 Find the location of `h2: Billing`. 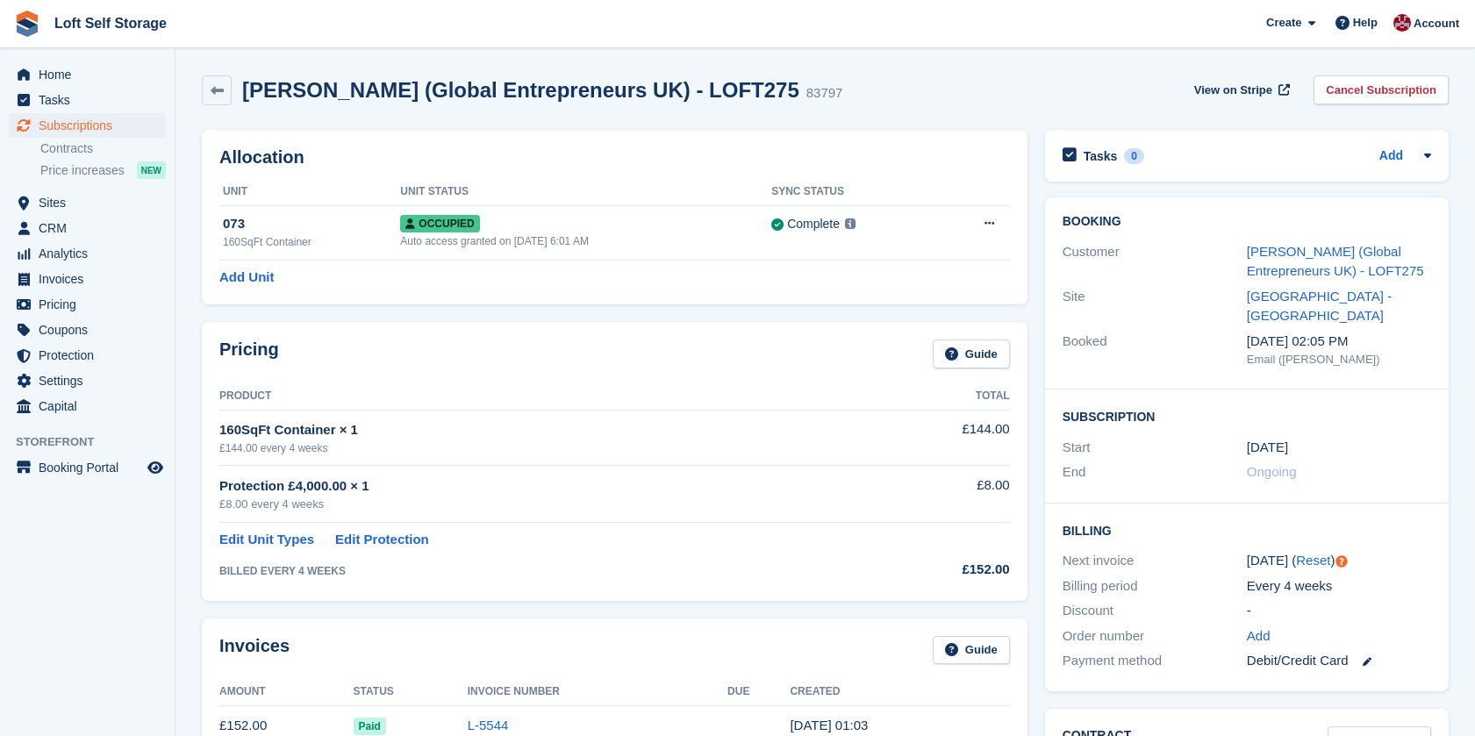

h2: Billing is located at coordinates (1247, 530).